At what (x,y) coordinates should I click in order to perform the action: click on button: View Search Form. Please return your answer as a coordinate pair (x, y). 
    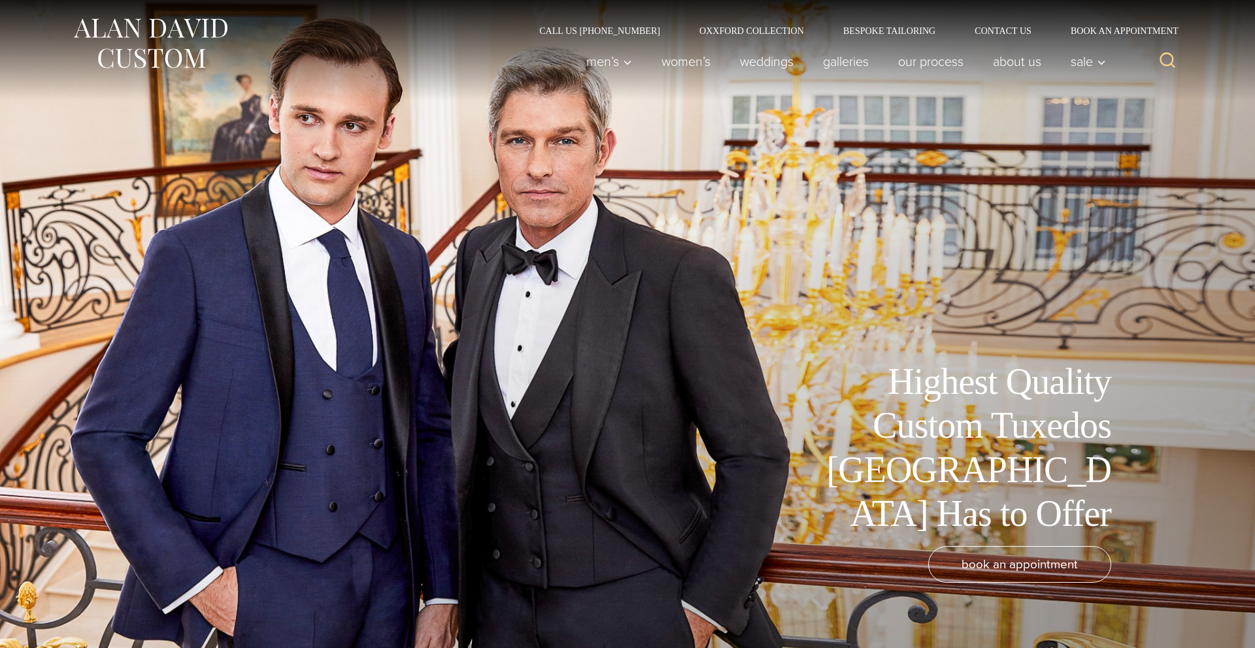
    Looking at the image, I should click on (1167, 61).